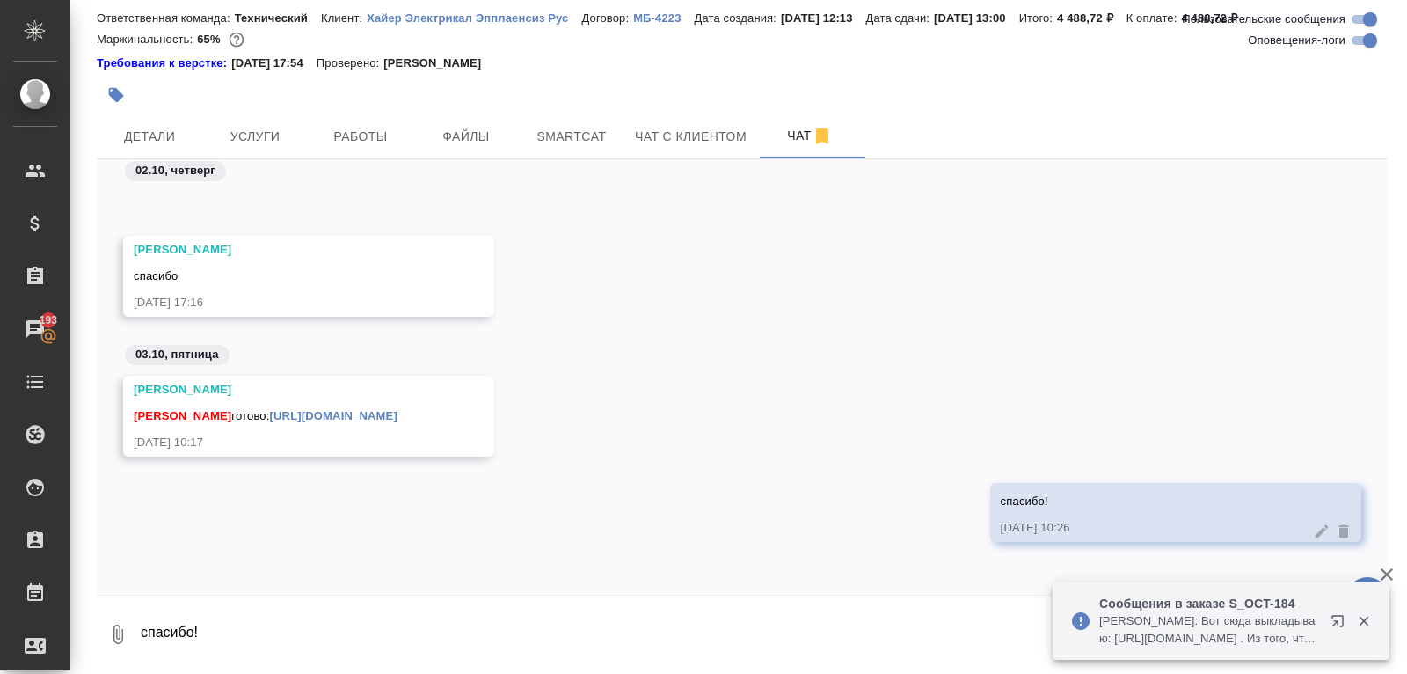  Describe the element at coordinates (164, 63) in the screenshot. I see `a: Требования к верстке:` at that location.